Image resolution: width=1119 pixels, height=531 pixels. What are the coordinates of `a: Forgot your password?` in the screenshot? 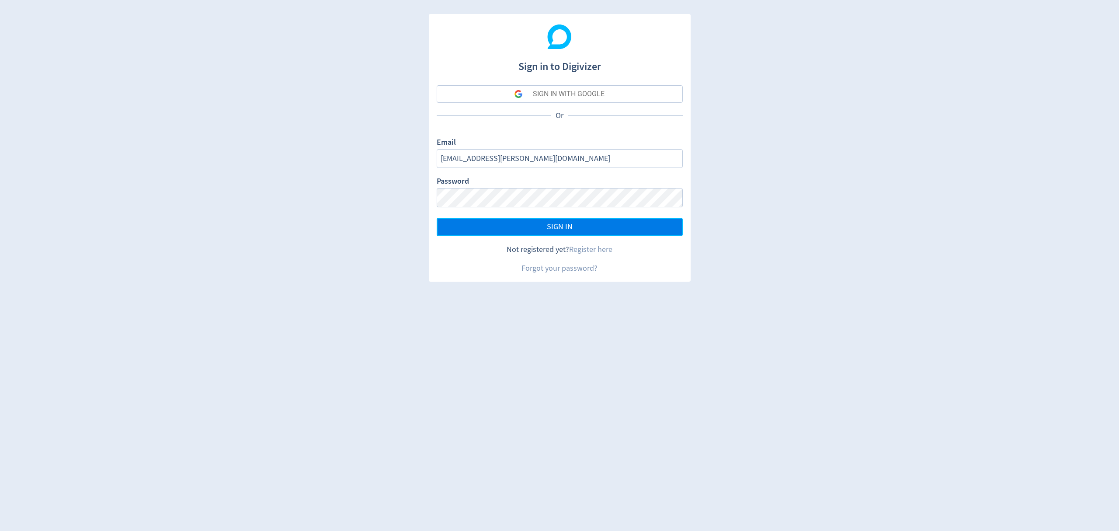 It's located at (559, 268).